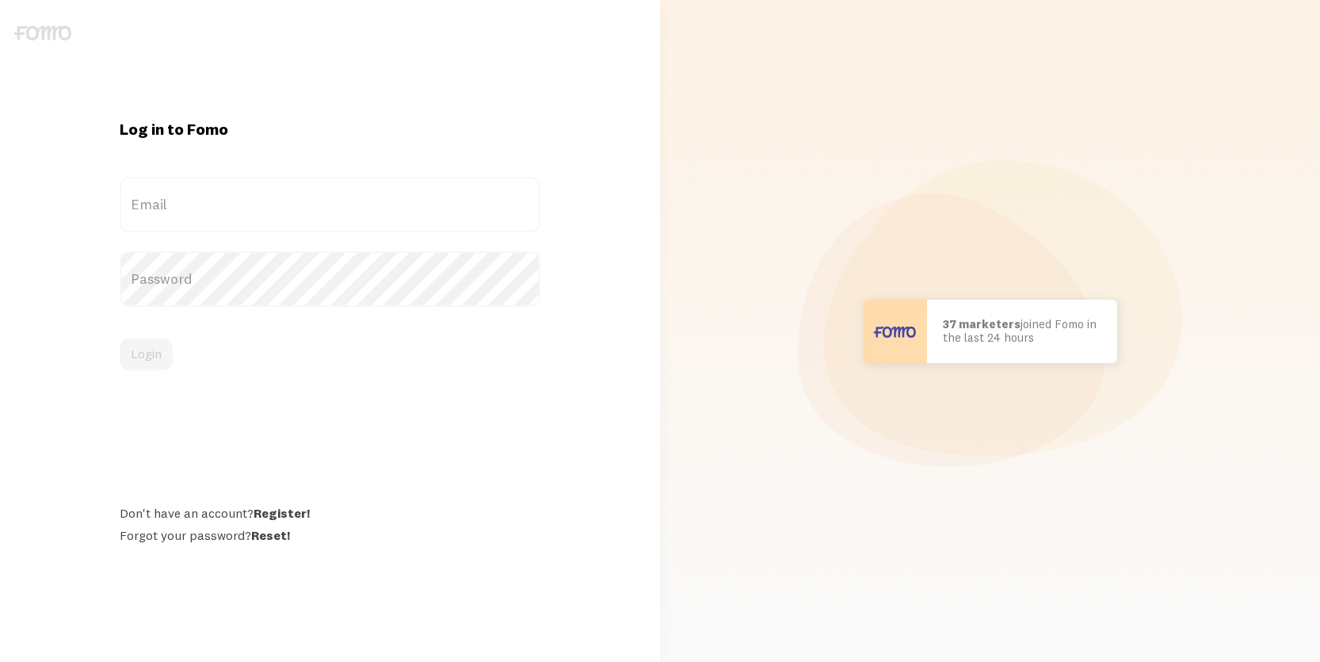 Image resolution: width=1320 pixels, height=662 pixels. What do you see at coordinates (43, 32) in the screenshot?
I see `img: fomo-logo-gray-b99e0e8ada9f9040e2984d0d95b3b12da0074ffd48d1e5cb62ac37fc77b0b268.svg` at bounding box center [43, 32].